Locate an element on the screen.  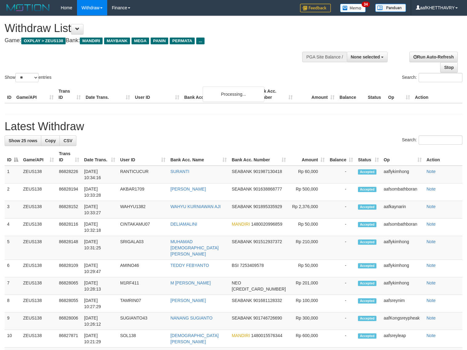
td: Rp 500,000 is located at coordinates (308, 192).